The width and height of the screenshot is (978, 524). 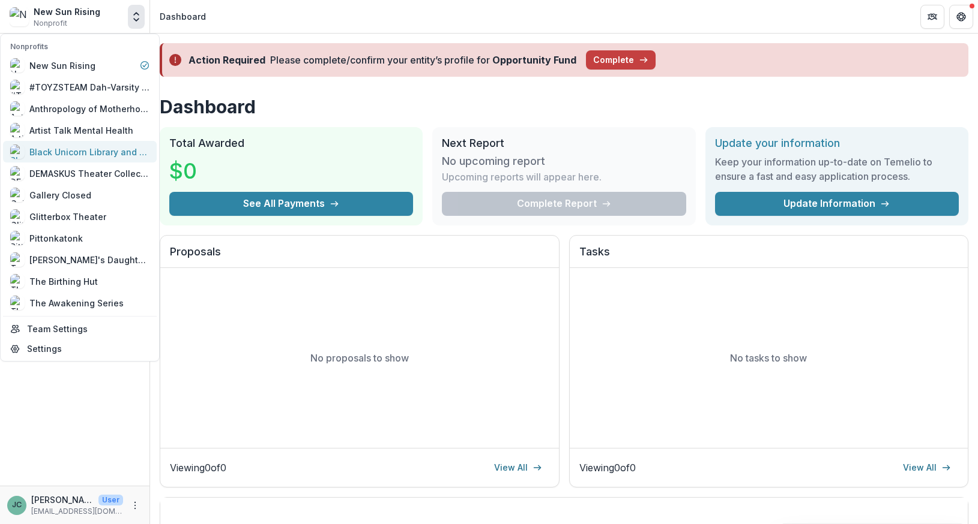 I want to click on p: No proposals to show, so click(x=359, y=358).